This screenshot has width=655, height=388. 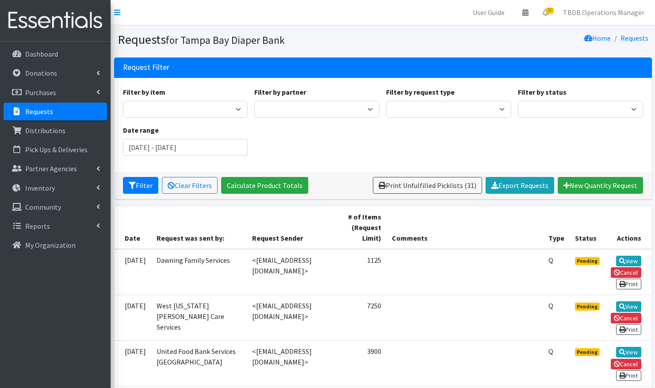 I want to click on a: Partner Agencies, so click(x=55, y=168).